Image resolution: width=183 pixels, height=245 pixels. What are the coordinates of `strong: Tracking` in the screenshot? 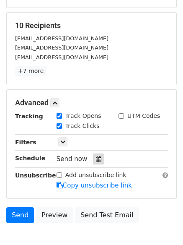 It's located at (29, 116).